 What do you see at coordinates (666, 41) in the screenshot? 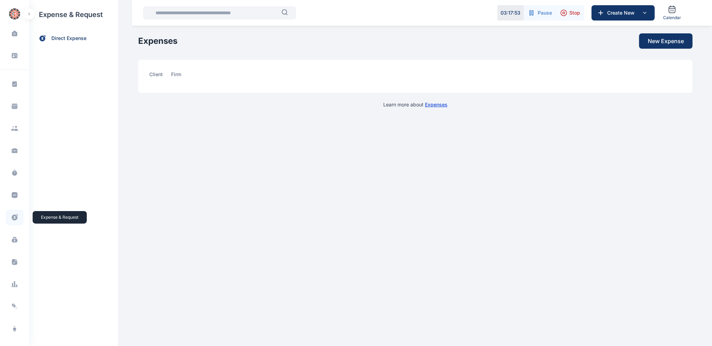
I see `button: New Expense` at bounding box center [666, 41].